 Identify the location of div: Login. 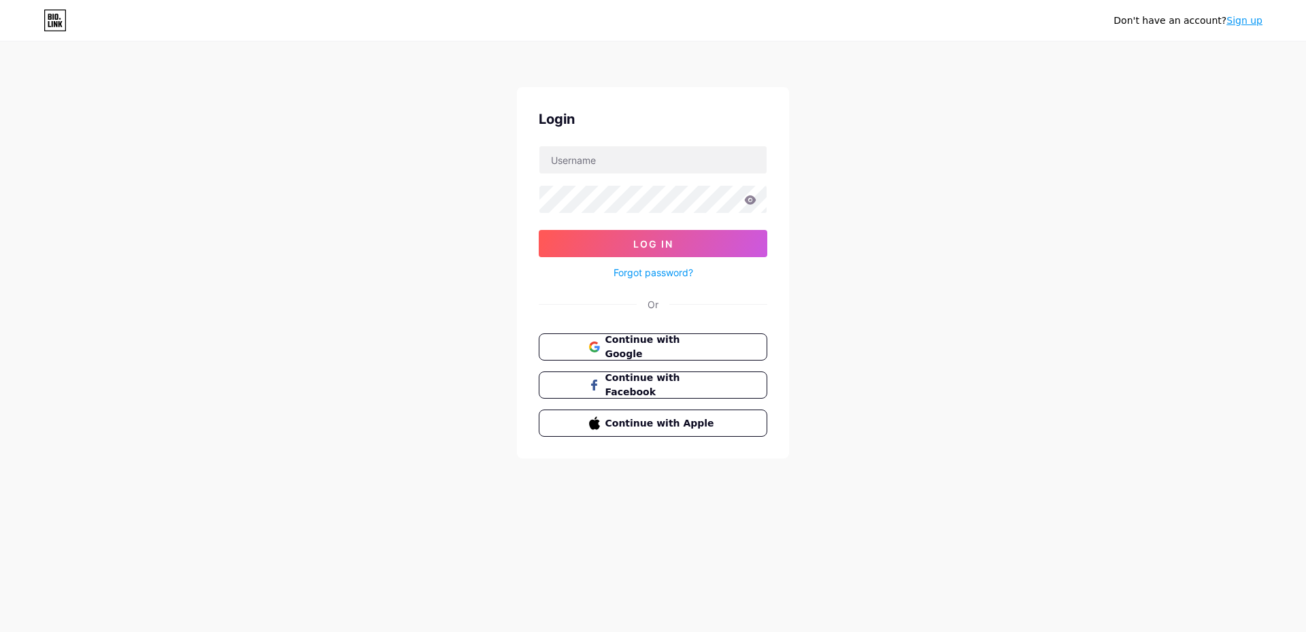
(653, 119).